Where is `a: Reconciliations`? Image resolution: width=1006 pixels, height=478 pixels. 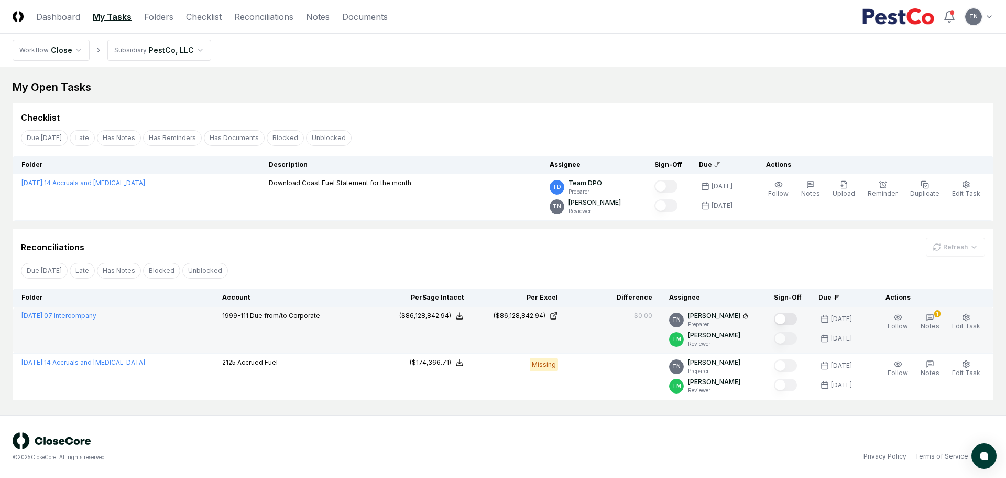
a: Reconciliations is located at coordinates (264, 17).